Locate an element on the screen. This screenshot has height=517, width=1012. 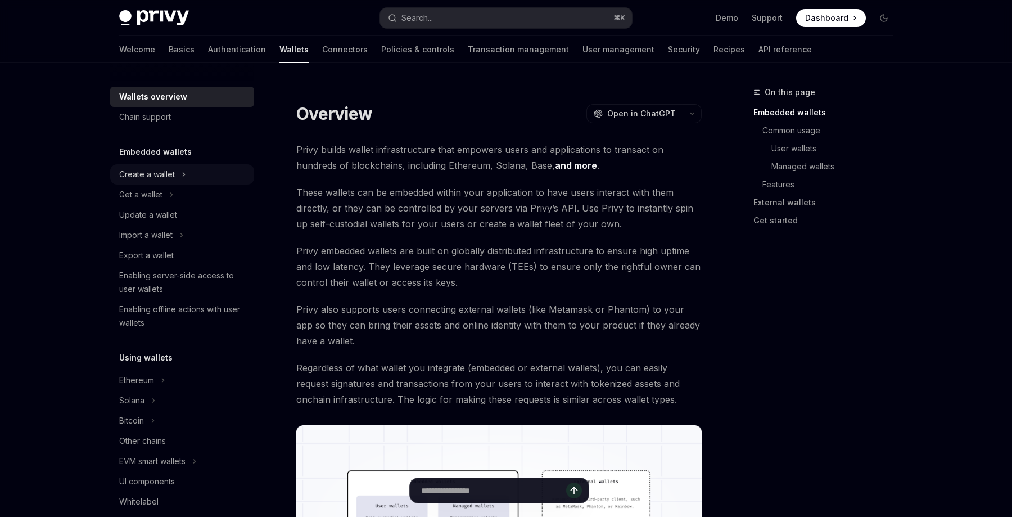
button: Get a wallet is located at coordinates (182, 195).